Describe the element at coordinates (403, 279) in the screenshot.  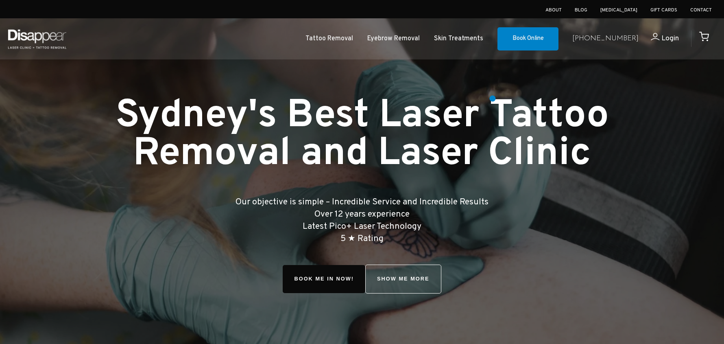
I see `a: SHOW ME MORE` at that location.